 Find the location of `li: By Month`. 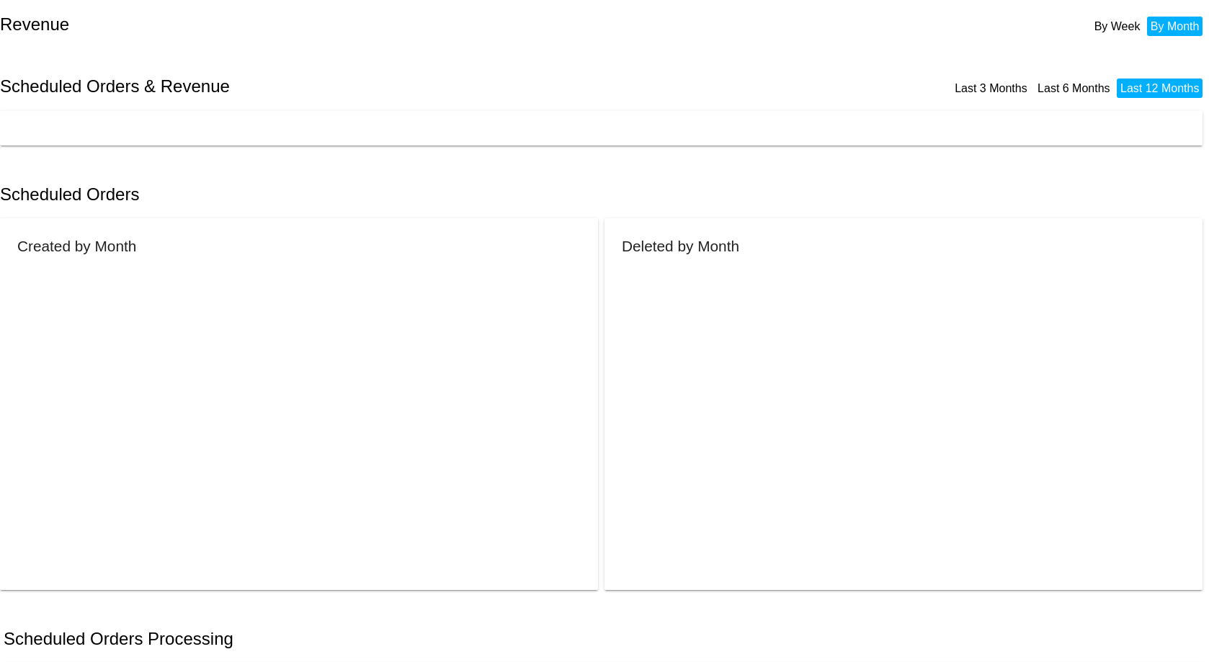

li: By Month is located at coordinates (1175, 26).